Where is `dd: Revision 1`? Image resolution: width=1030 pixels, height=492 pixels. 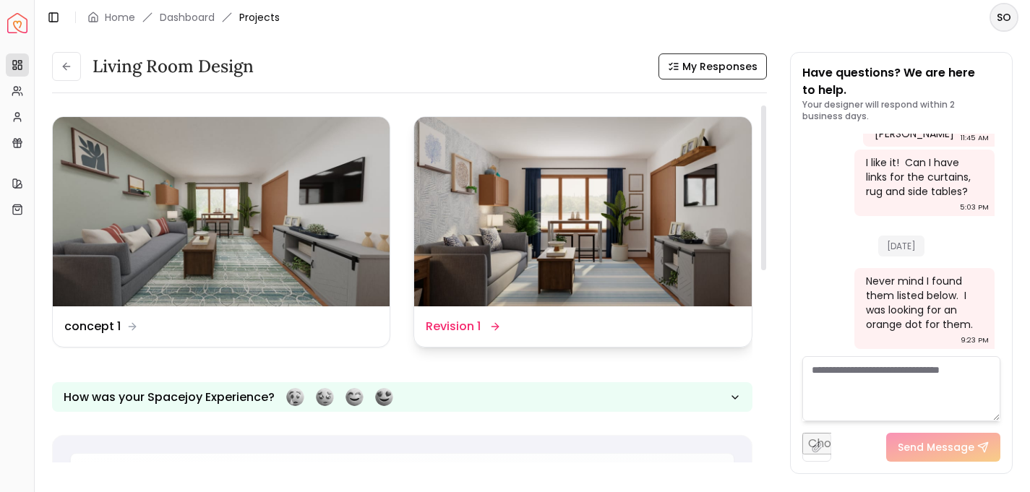 dd: Revision 1 is located at coordinates (453, 327).